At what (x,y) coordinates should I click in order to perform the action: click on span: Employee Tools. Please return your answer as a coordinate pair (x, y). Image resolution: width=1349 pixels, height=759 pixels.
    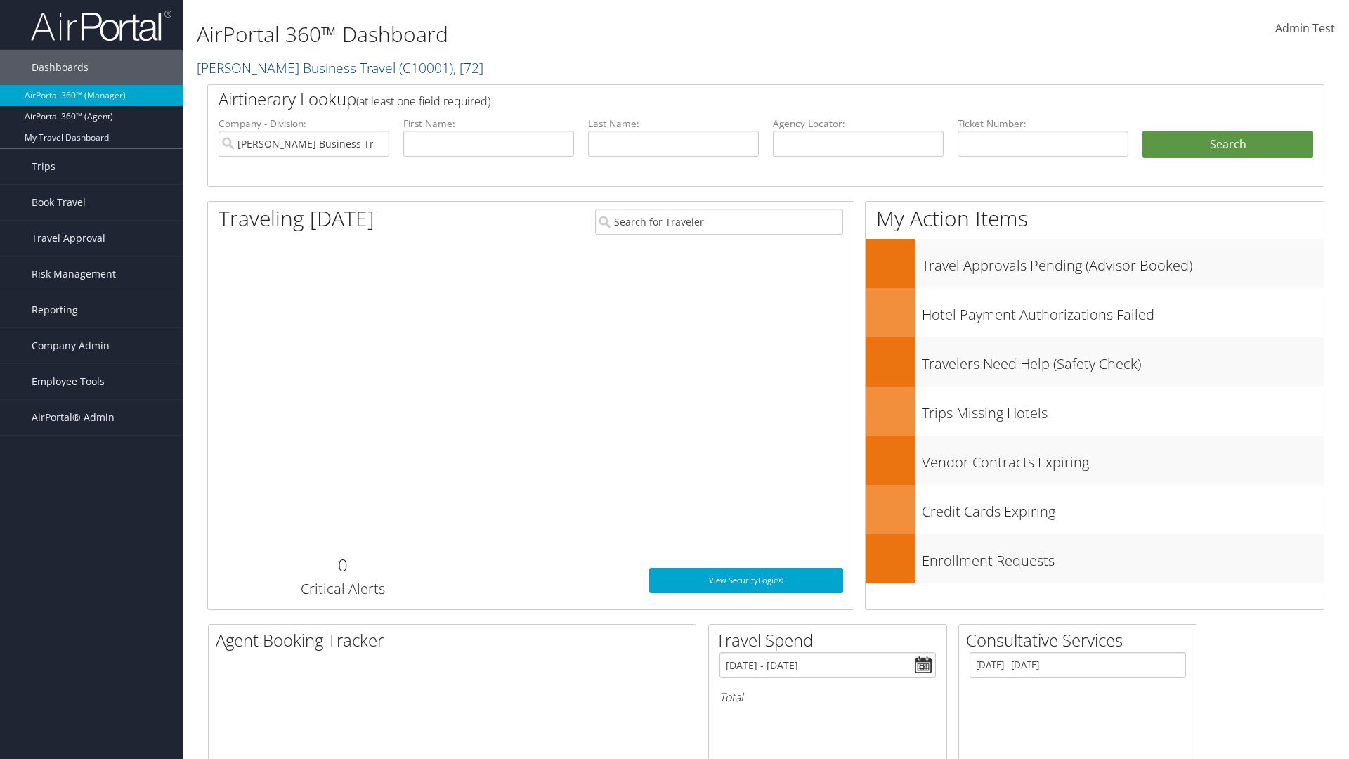
    Looking at the image, I should click on (68, 381).